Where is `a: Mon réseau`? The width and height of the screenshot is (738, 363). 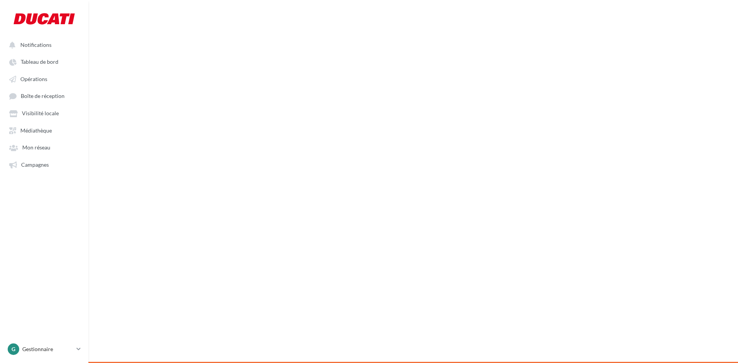 a: Mon réseau is located at coordinates (44, 147).